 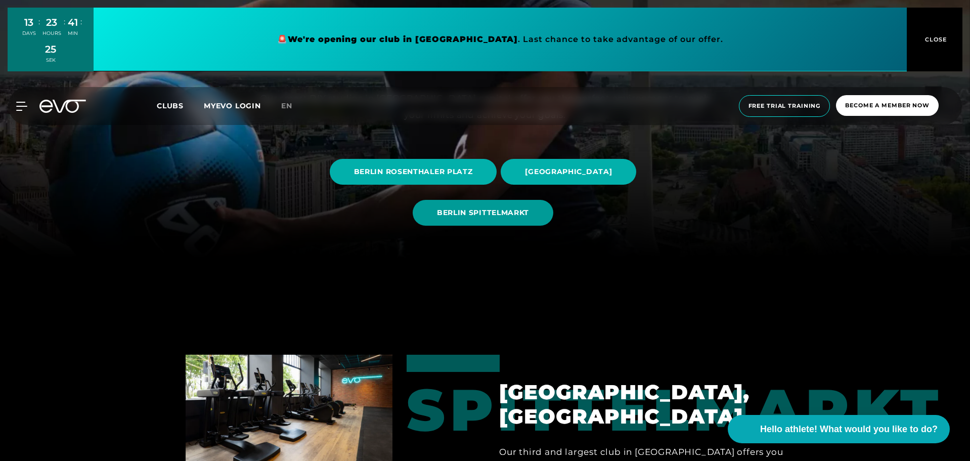 What do you see at coordinates (935, 39) in the screenshot?
I see `button: CLOSE` at bounding box center [935, 39].